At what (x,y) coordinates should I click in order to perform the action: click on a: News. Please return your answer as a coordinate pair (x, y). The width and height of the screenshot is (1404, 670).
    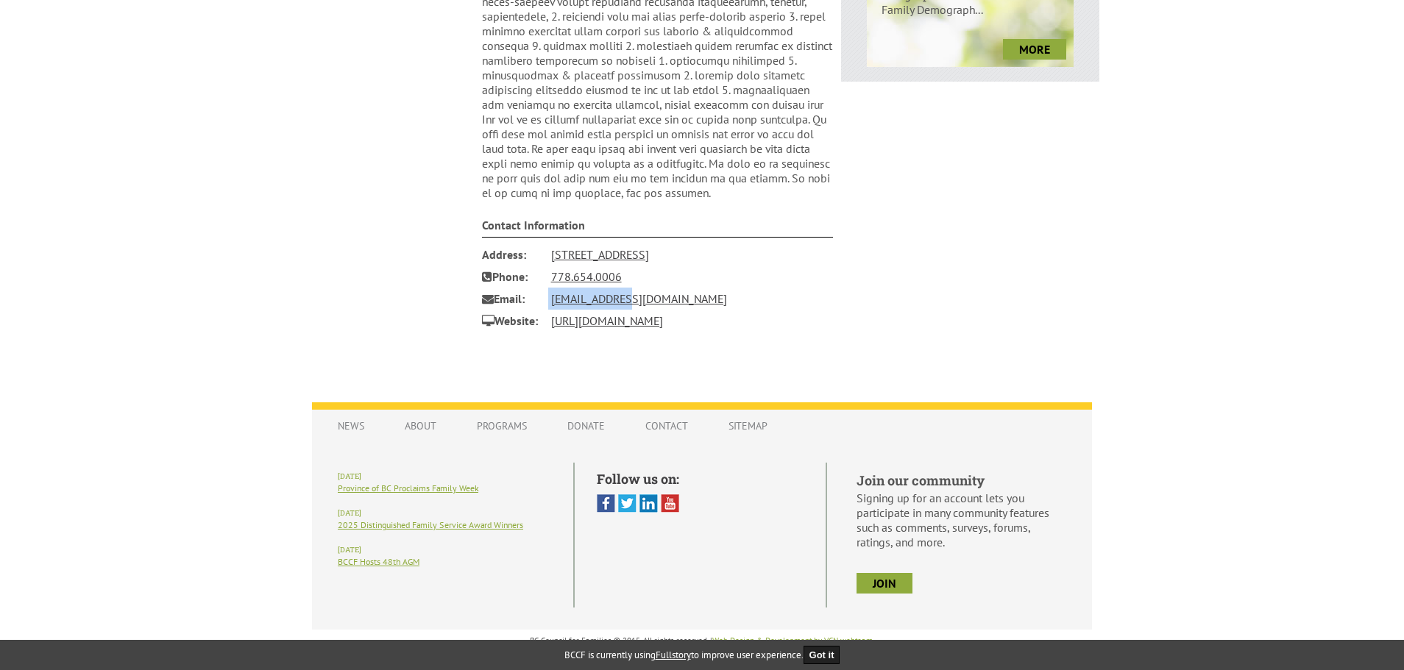
    Looking at the image, I should click on (351, 426).